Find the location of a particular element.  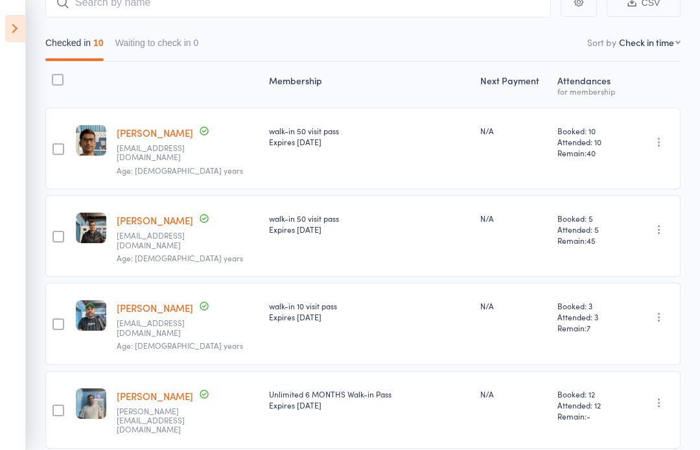

img: image1698364452.png is located at coordinates (91, 140).